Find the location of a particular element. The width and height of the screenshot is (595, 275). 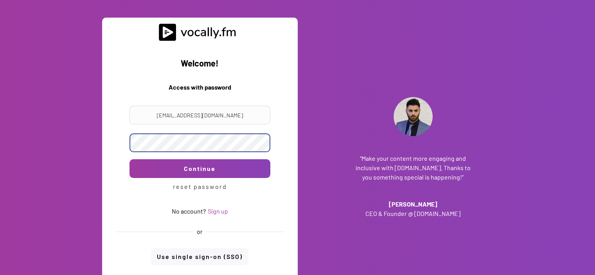

button: reset password is located at coordinates (200, 187).